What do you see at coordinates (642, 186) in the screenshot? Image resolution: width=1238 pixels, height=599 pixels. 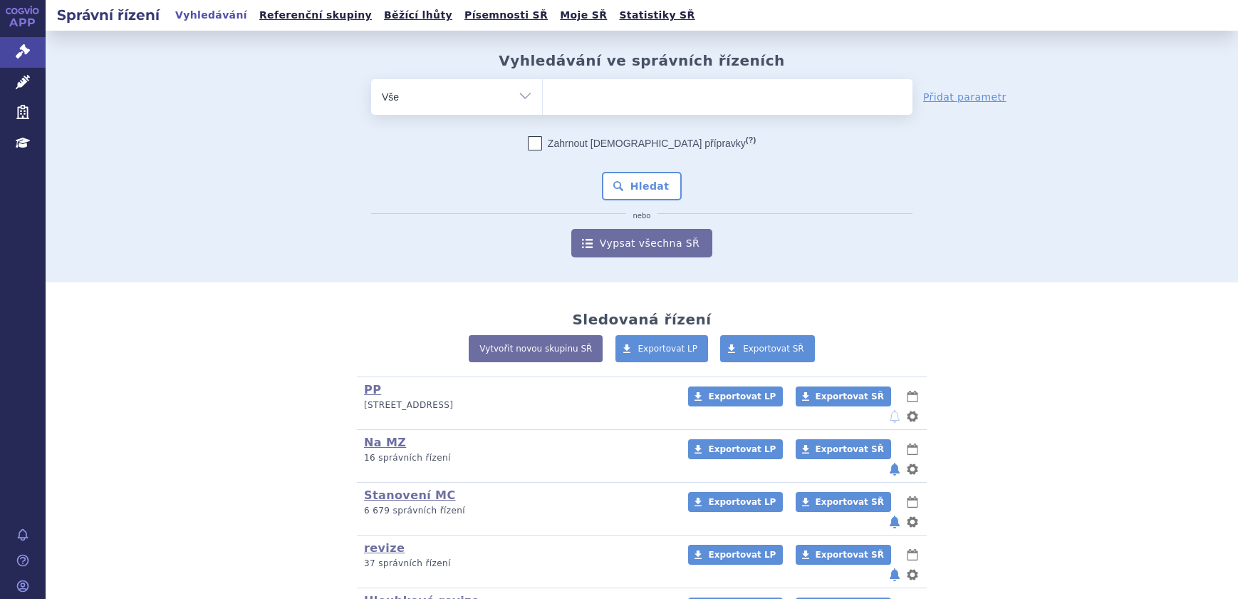 I see `button: Hledat` at bounding box center [642, 186].